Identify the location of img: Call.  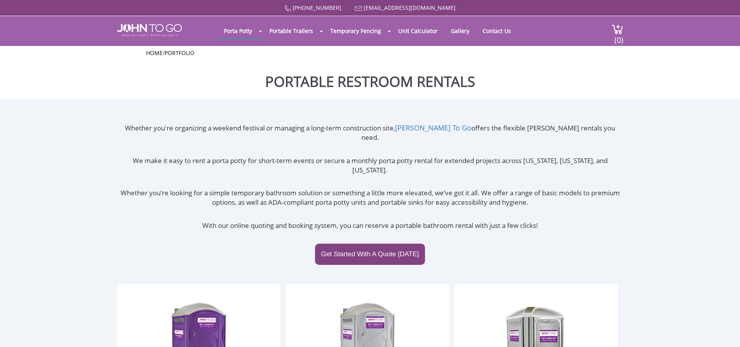
(288, 8).